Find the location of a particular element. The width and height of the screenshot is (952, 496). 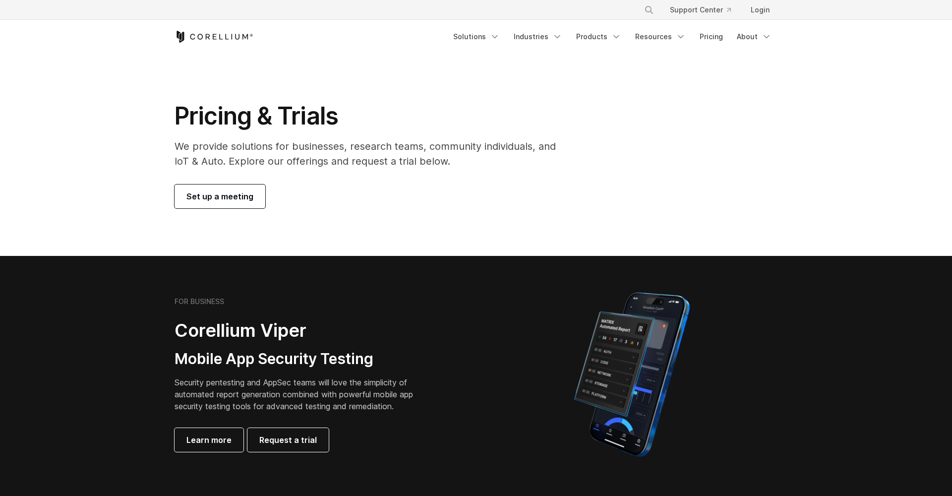

a: Industries is located at coordinates (538, 37).